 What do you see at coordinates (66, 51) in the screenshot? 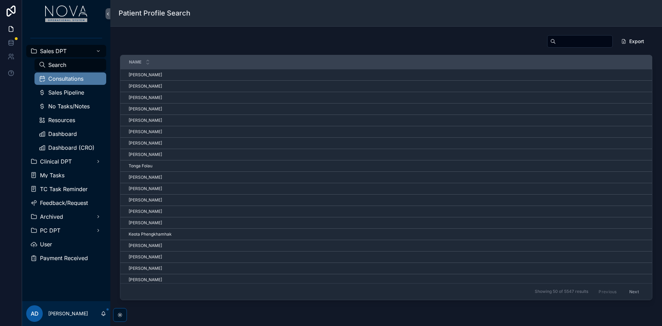
I see `a: Sales DPT` at bounding box center [66, 51].